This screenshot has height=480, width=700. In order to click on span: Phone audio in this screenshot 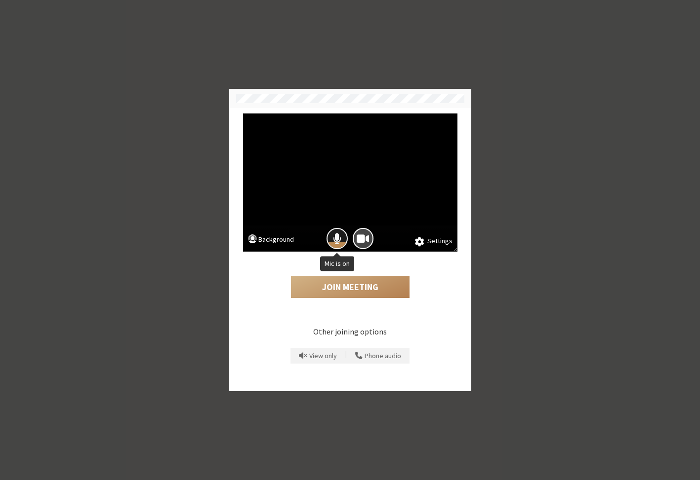, I will do `click(383, 356)`.